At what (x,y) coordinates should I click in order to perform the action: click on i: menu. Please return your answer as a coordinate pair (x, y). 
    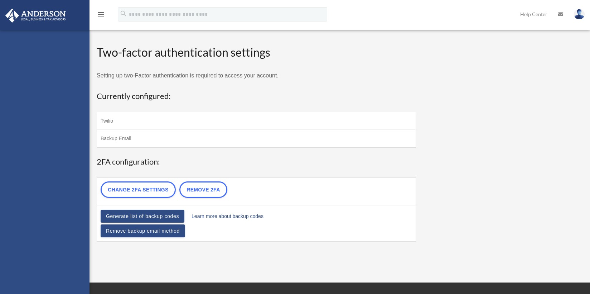
    Looking at the image, I should click on (101, 14).